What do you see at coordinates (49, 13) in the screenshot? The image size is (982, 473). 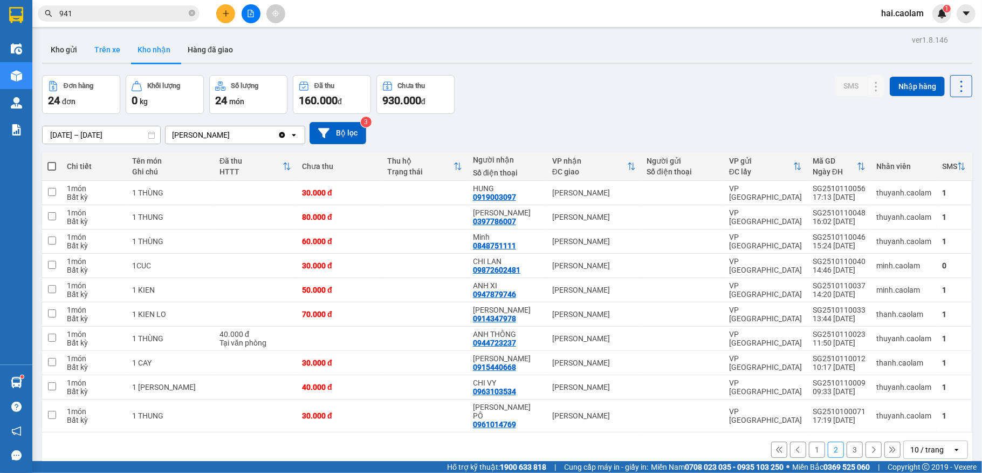 I see `span: search` at bounding box center [49, 13].